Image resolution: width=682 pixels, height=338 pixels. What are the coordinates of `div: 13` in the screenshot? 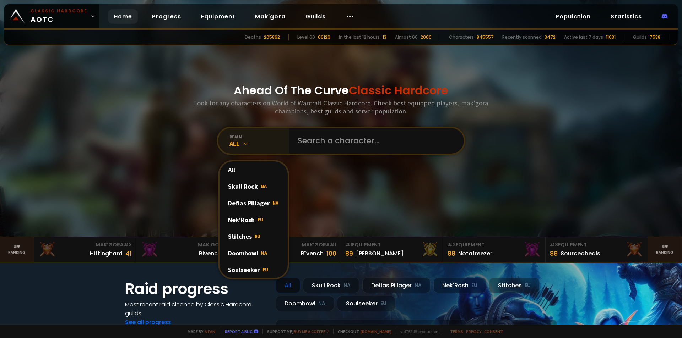 It's located at (384, 37).